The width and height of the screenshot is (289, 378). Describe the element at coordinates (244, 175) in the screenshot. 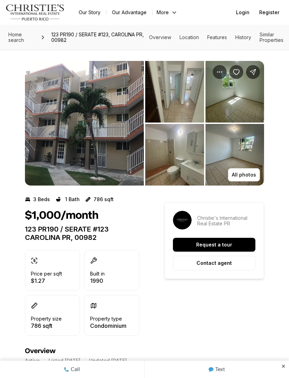

I see `p: All photos` at that location.